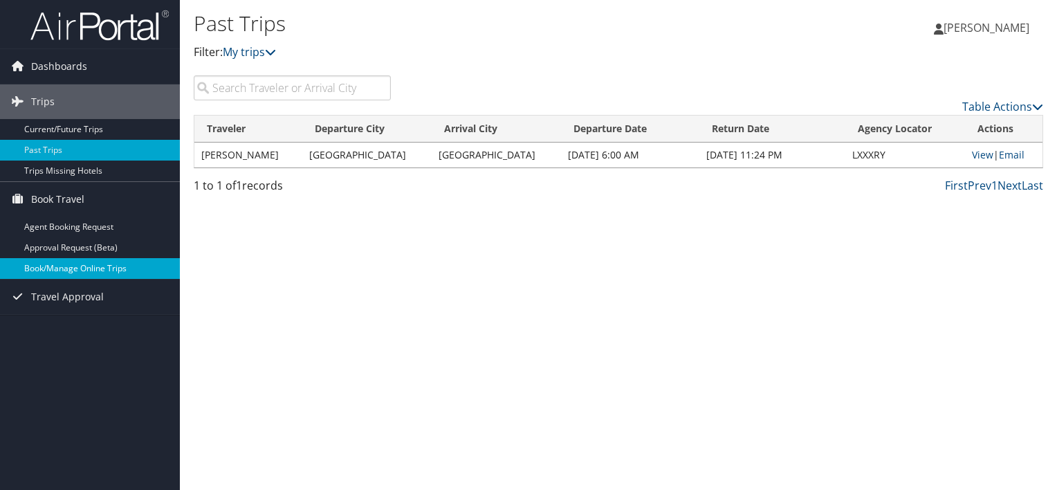 This screenshot has height=490, width=1057. What do you see at coordinates (249, 52) in the screenshot?
I see `a: My trips` at bounding box center [249, 52].